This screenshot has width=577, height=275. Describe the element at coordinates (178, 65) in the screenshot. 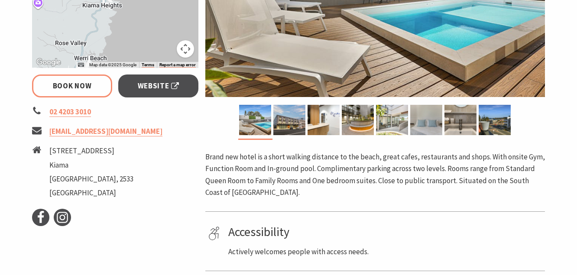

I see `a: Report a map error` at that location.